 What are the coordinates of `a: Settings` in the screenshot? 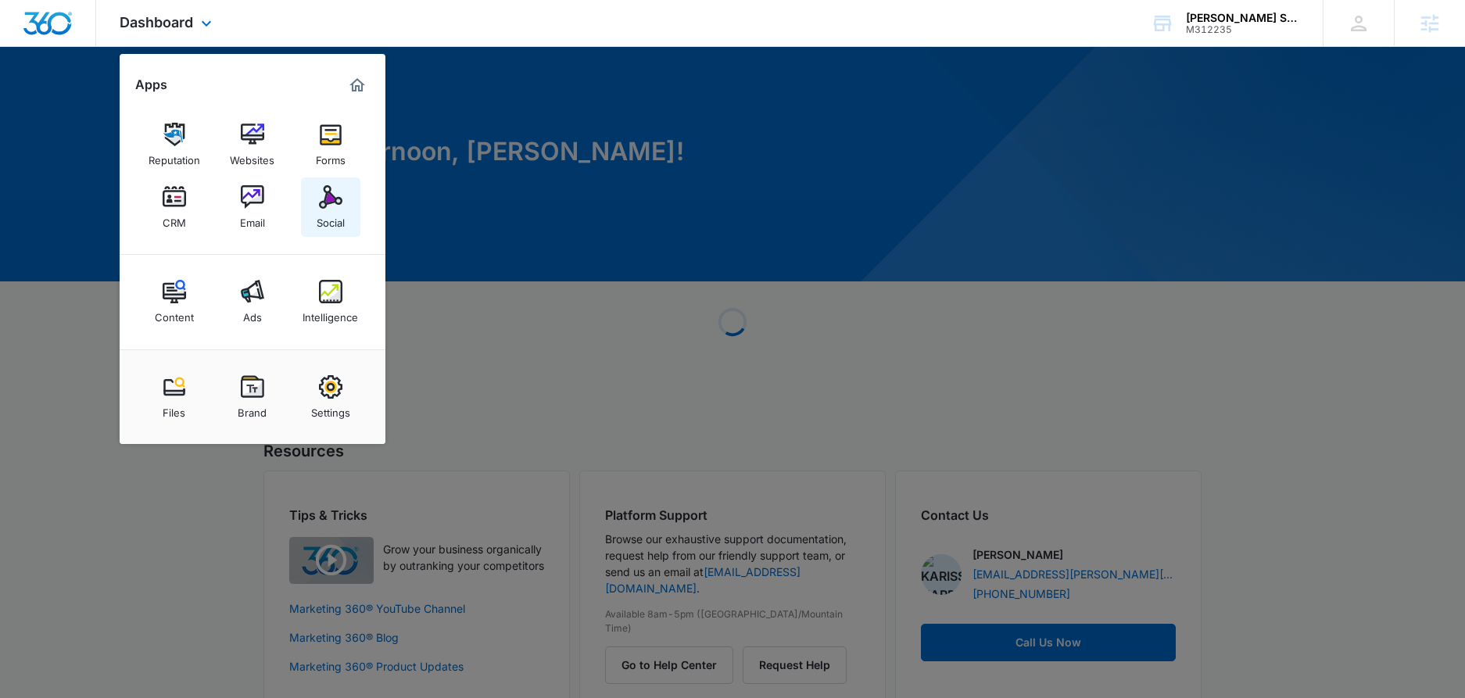 It's located at (331, 397).